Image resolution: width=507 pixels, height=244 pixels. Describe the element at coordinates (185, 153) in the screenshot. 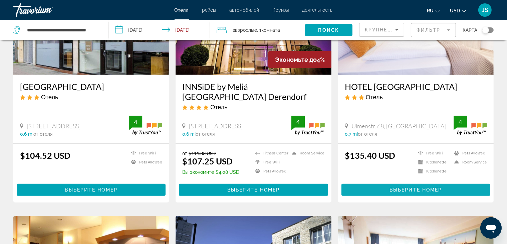

I see `span: от` at that location.